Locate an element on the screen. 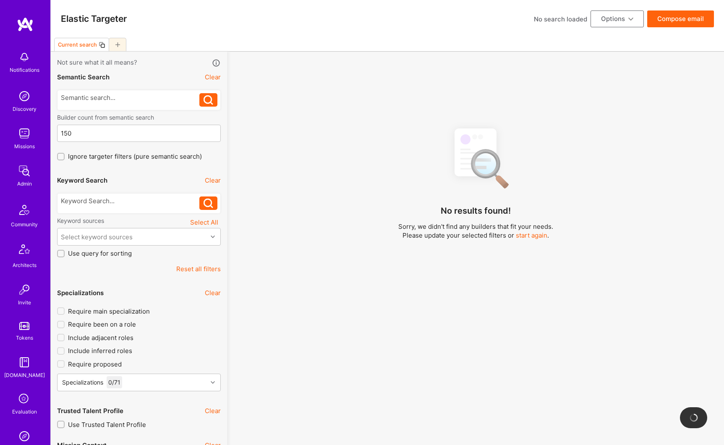 Image resolution: width=724 pixels, height=445 pixels. img: Invite is located at coordinates (24, 289).